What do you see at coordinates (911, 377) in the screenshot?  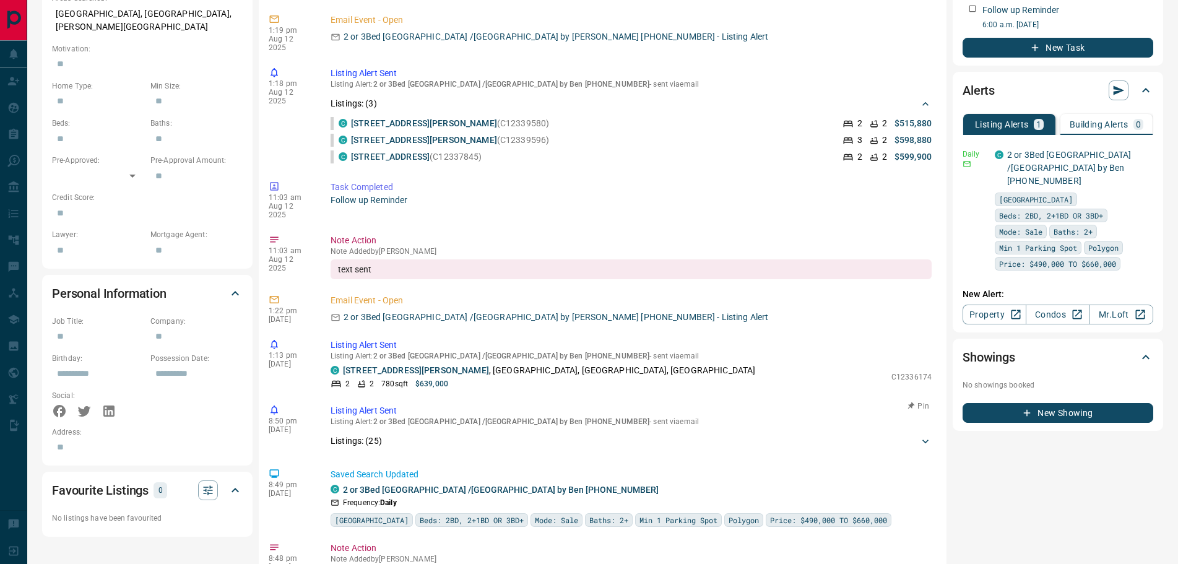 I see `p: C12336174` at bounding box center [911, 377].